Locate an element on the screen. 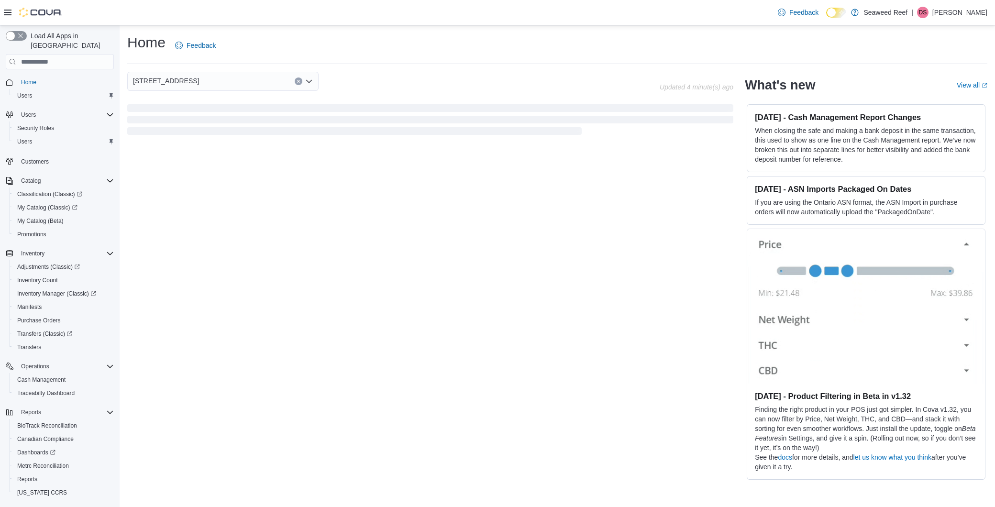 The image size is (995, 507). span: BioTrack Reconciliation is located at coordinates (64, 426).